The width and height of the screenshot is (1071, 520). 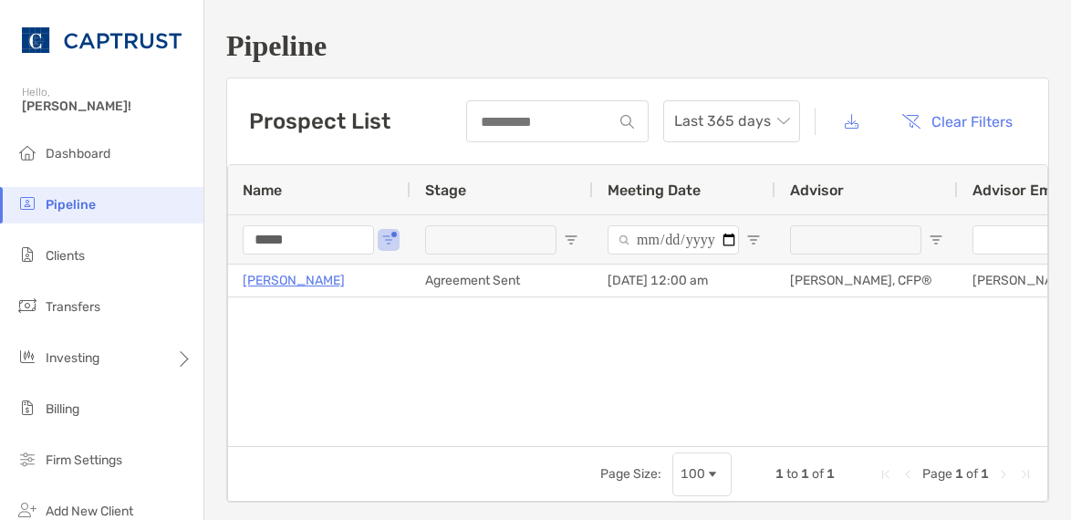 I want to click on h3: Prospect List, so click(x=319, y=121).